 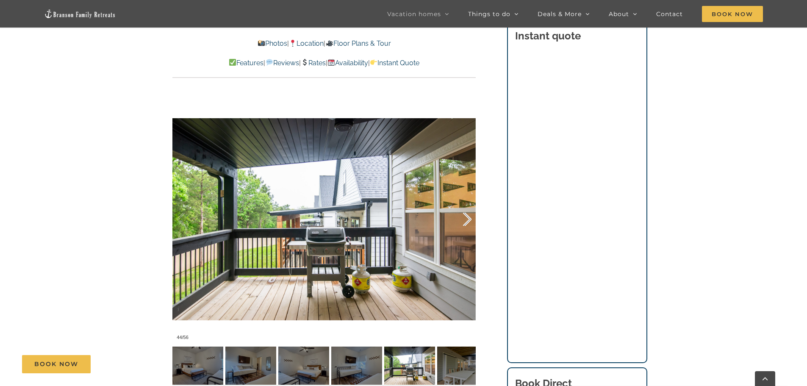 I want to click on a: Availability, so click(x=348, y=63).